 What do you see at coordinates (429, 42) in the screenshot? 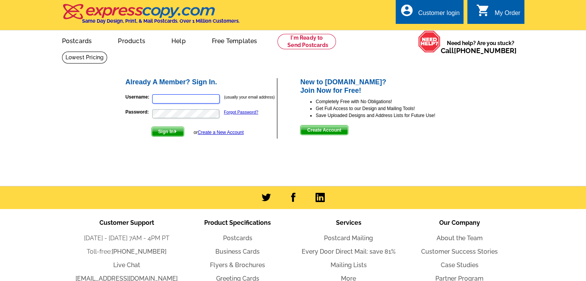
I see `img: help` at bounding box center [429, 42].